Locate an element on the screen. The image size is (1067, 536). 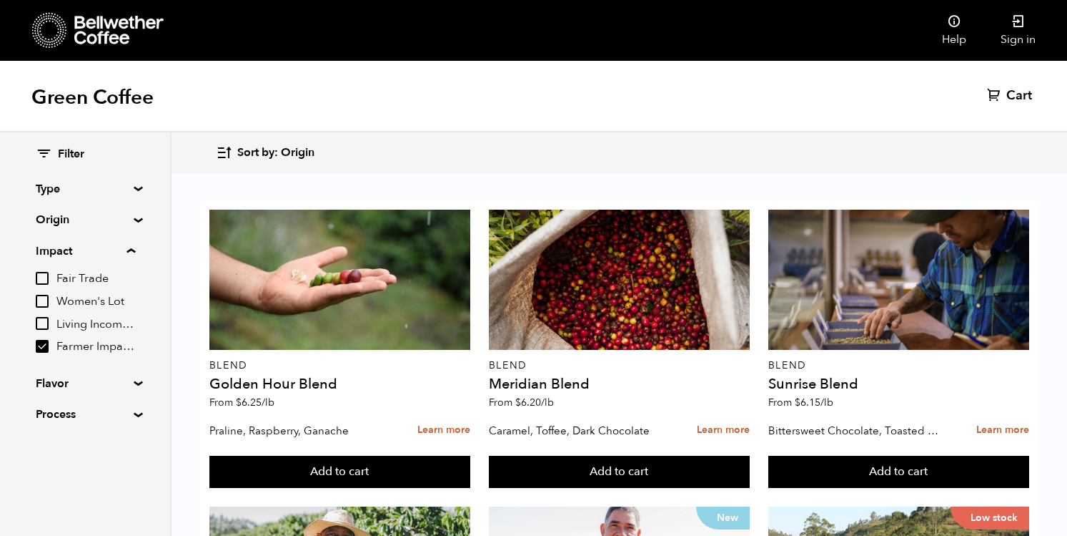
p: Low stock is located at coordinates (990, 518).